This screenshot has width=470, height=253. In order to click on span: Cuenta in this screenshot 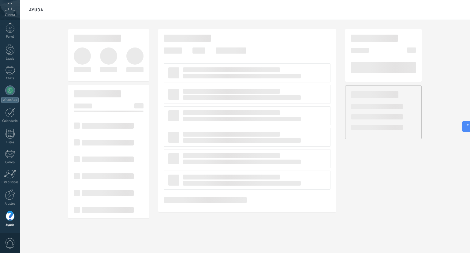, I will do `click(10, 15)`.